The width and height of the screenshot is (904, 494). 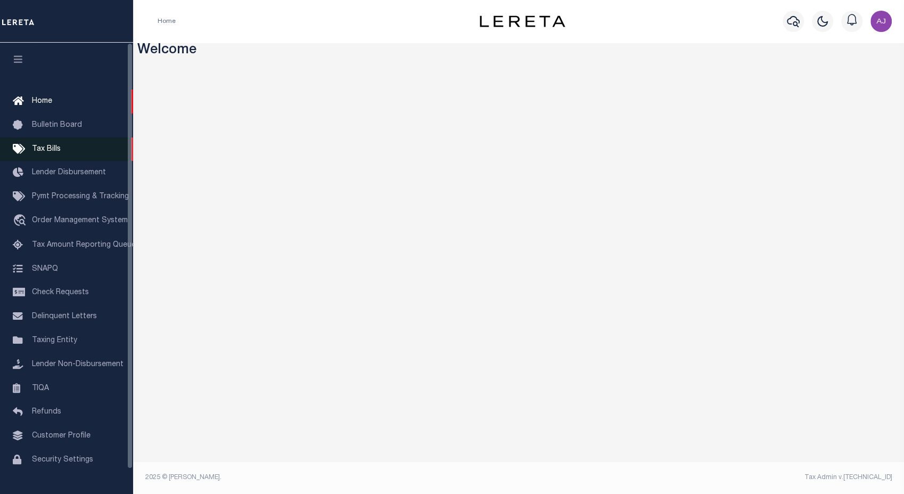 I want to click on span: Lender Non-Disbursement, so click(x=78, y=364).